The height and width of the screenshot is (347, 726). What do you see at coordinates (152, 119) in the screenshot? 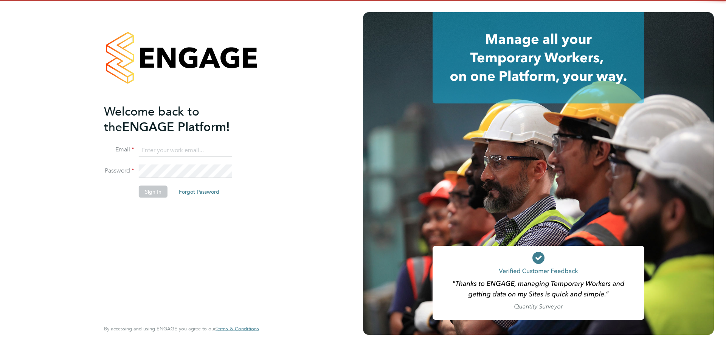
I see `span: Welcome back to the` at bounding box center [152, 119].